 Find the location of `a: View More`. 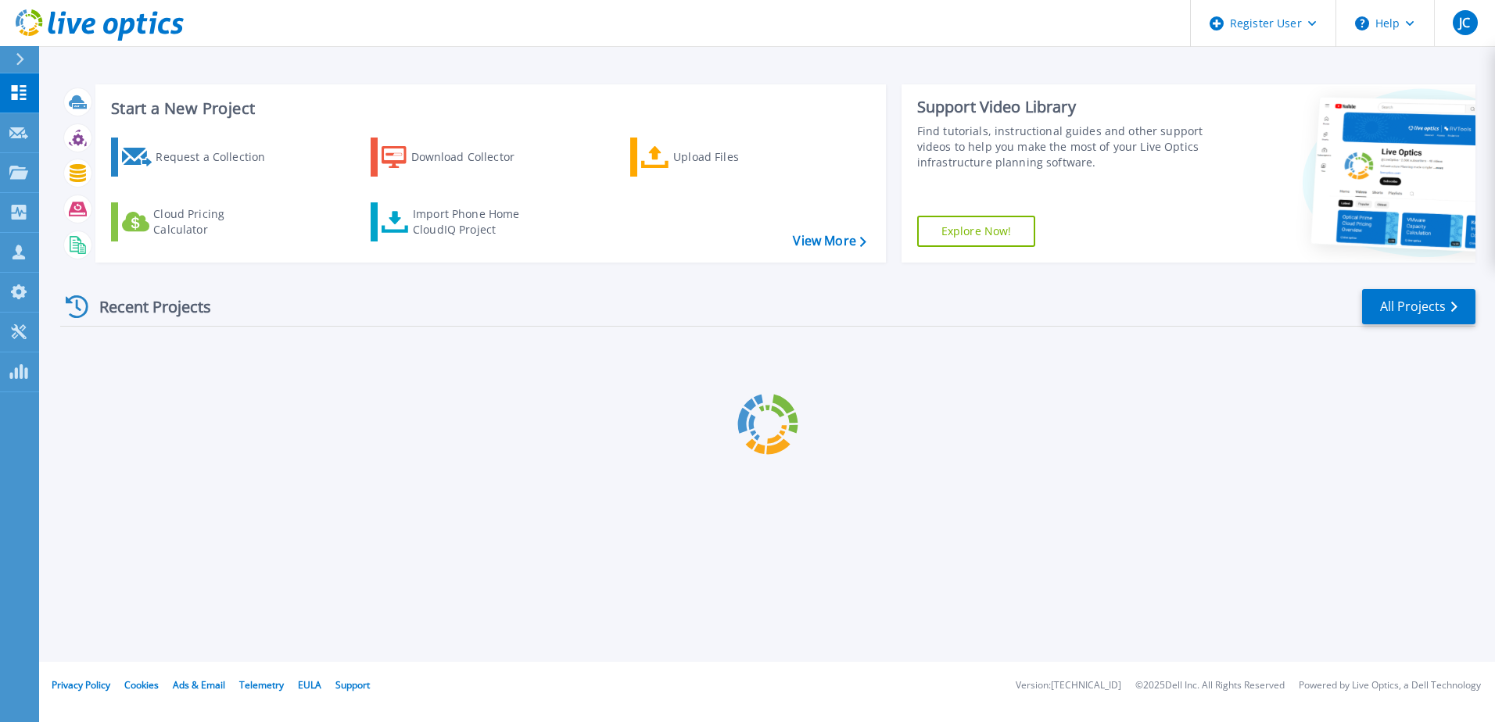

a: View More is located at coordinates (829, 241).